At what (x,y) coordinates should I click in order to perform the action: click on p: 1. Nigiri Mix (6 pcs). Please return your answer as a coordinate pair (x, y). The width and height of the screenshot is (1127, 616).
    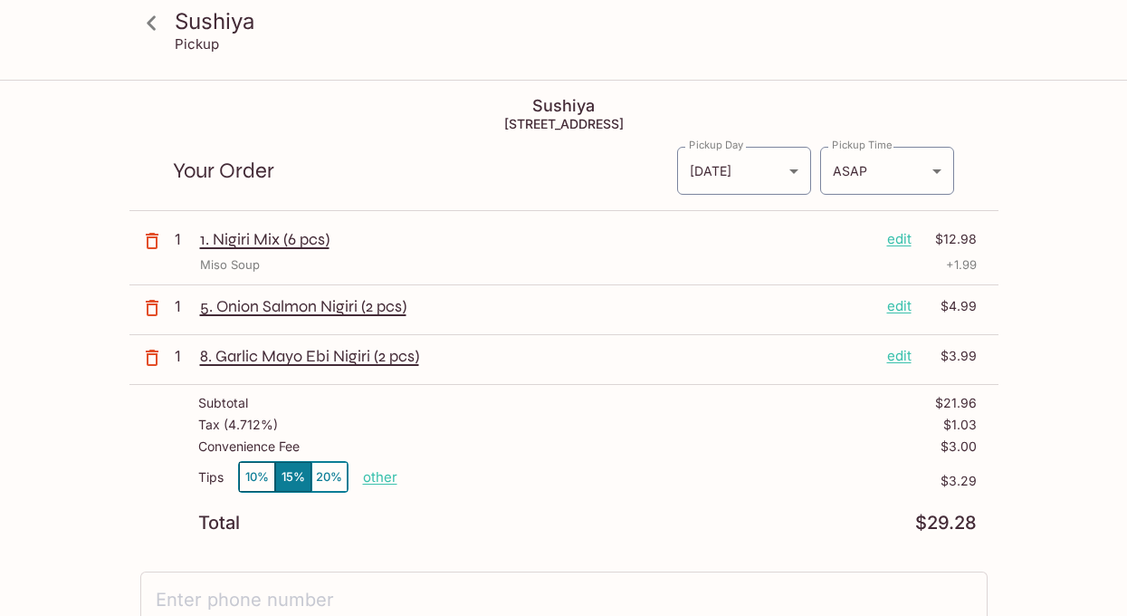
    Looking at the image, I should click on (536, 239).